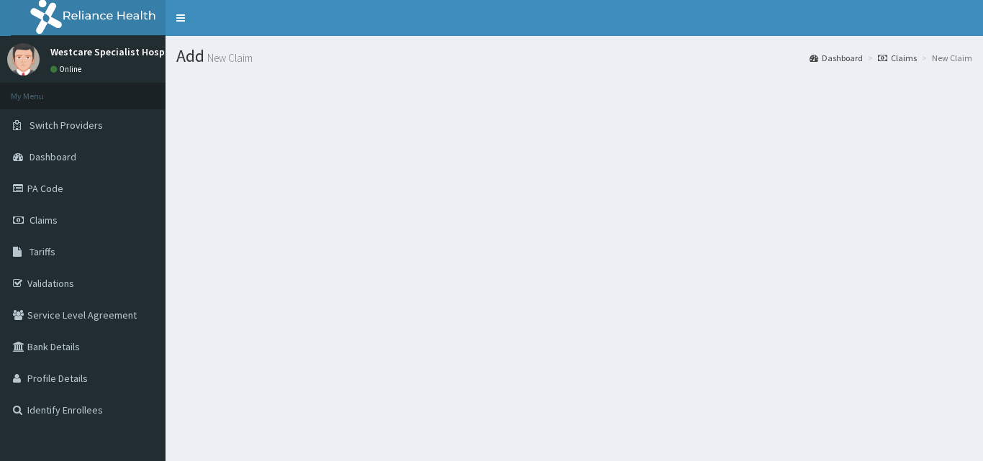 Image resolution: width=983 pixels, height=461 pixels. Describe the element at coordinates (574, 56) in the screenshot. I see `h1: Add` at that location.